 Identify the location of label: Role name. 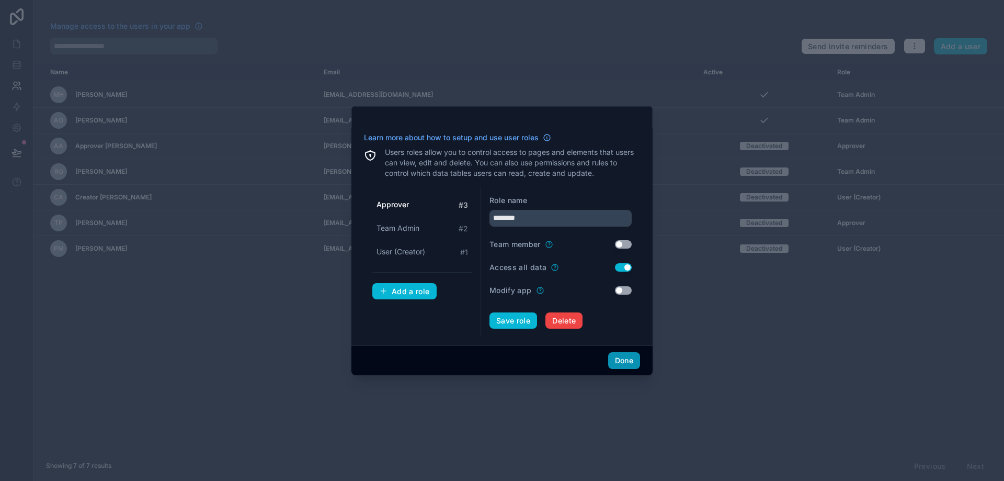
(508, 200).